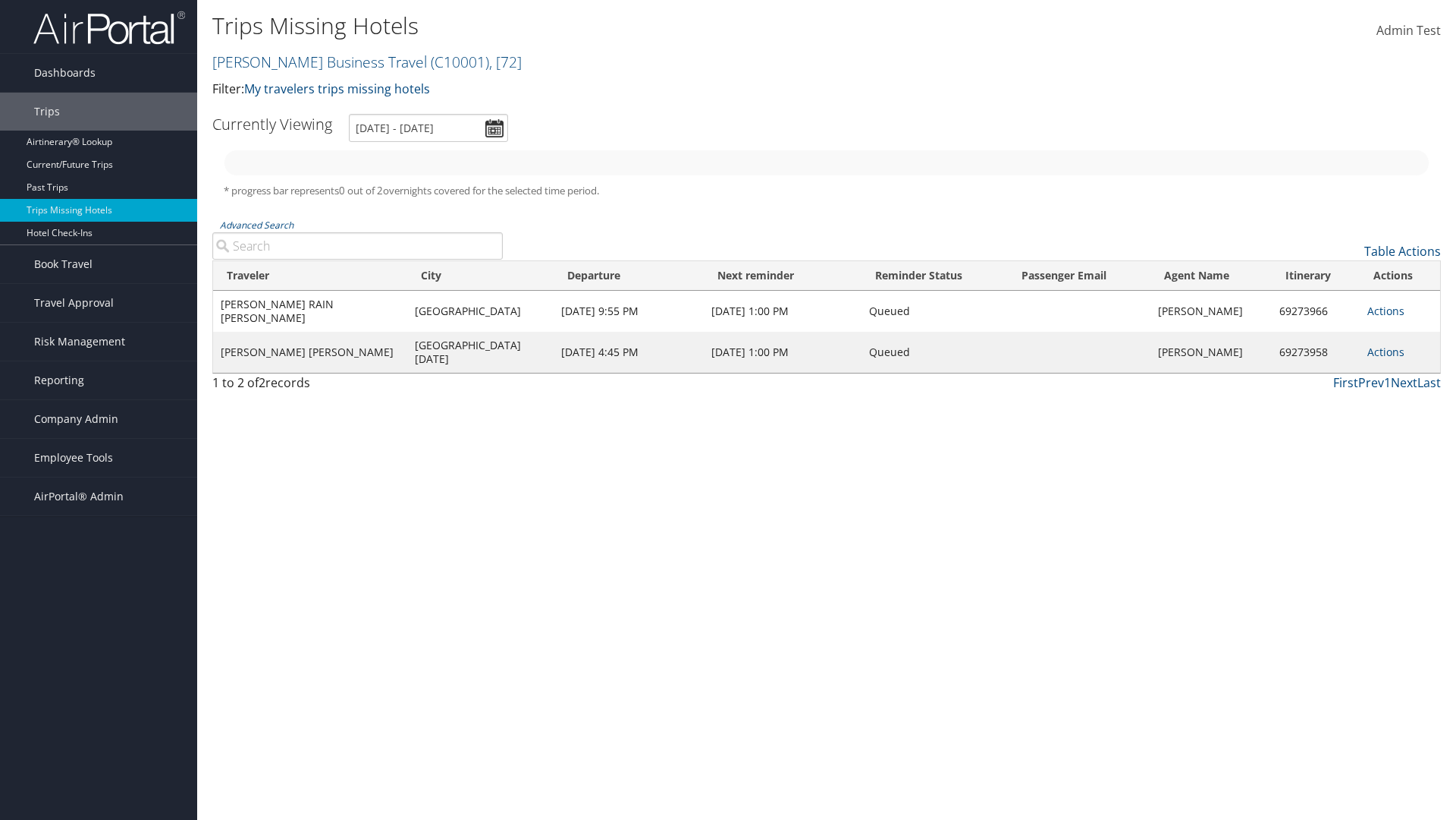 This screenshot has height=820, width=1456. I want to click on span: Company Admin, so click(76, 419).